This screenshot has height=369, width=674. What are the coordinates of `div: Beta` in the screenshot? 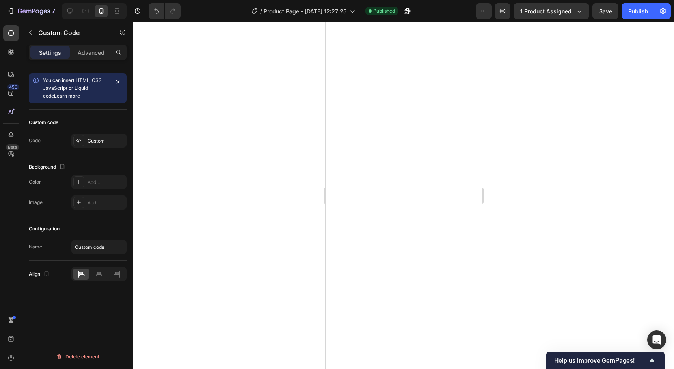 It's located at (12, 147).